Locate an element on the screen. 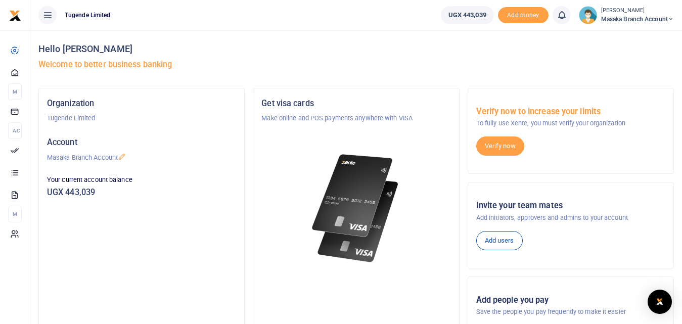 This screenshot has width=682, height=324. h5: Welcome to better business banking is located at coordinates (356, 65).